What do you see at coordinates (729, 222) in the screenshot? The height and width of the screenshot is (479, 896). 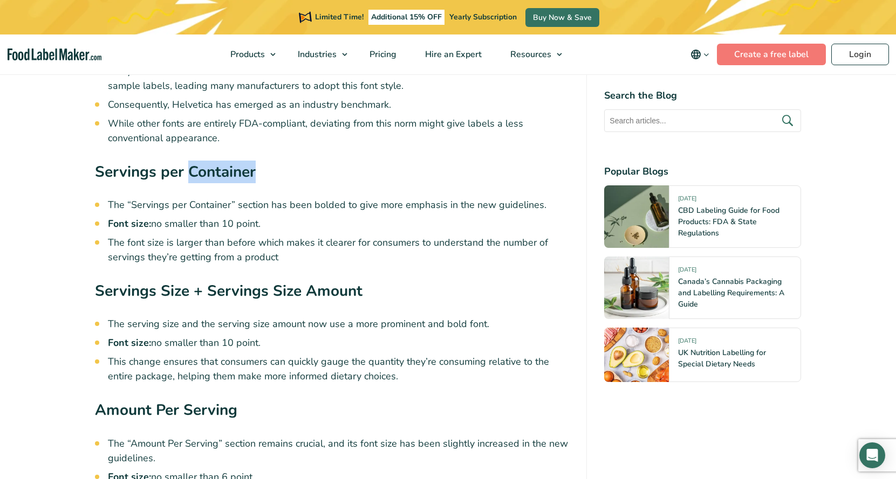 I see `a: CBD Labeling Guide for Food Products: FDA & State Regulations` at bounding box center [729, 222].